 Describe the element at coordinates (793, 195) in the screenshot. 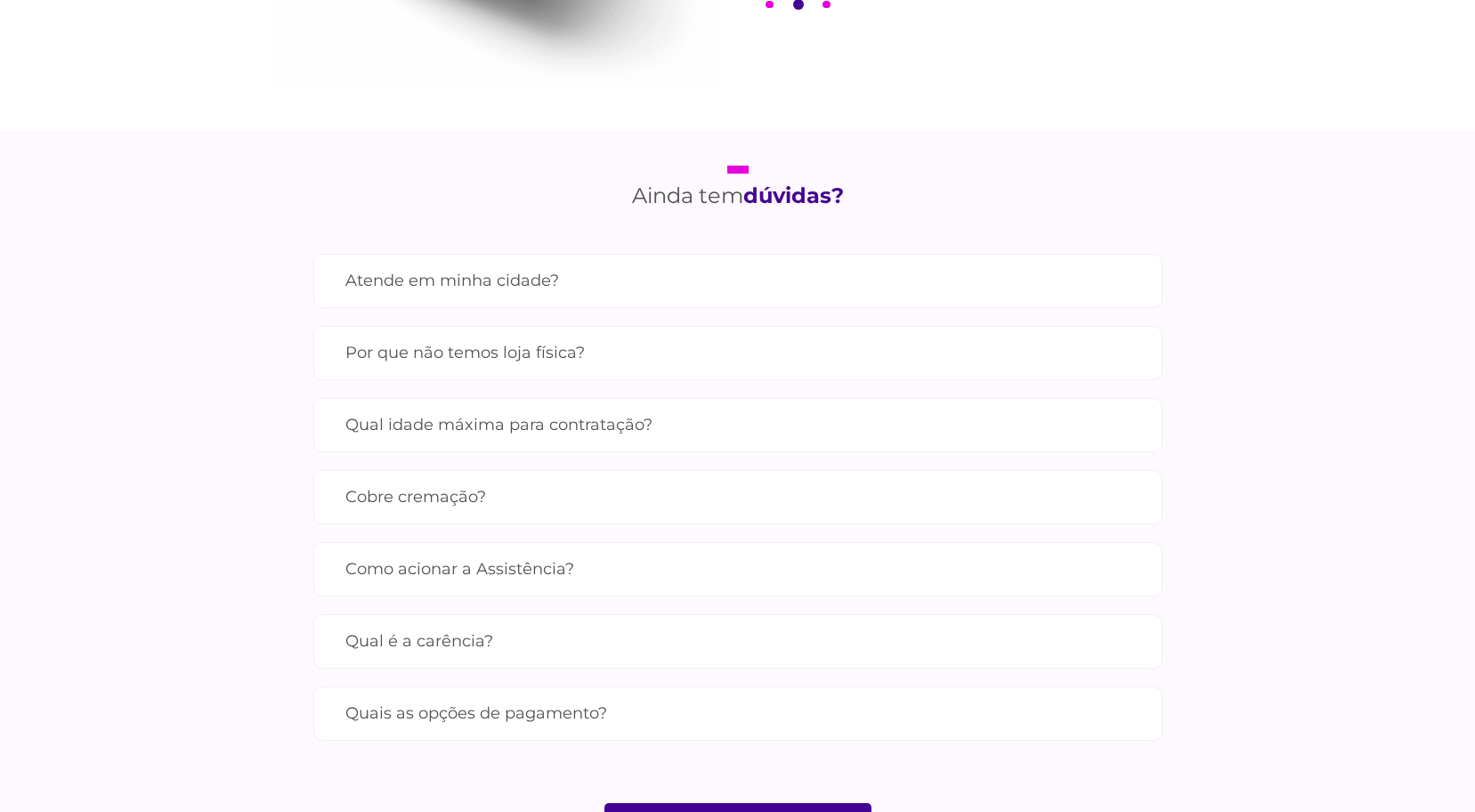

I see `strong: dúvidas?` at that location.